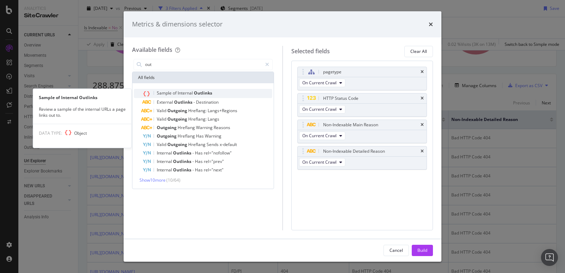  Describe the element at coordinates (213, 119) in the screenshot. I see `span: Langs` at that location.